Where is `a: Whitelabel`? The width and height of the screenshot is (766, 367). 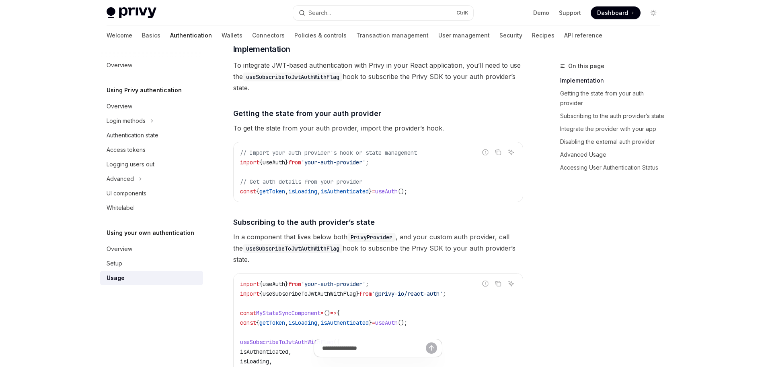
a: Whitelabel is located at coordinates (152, 208).